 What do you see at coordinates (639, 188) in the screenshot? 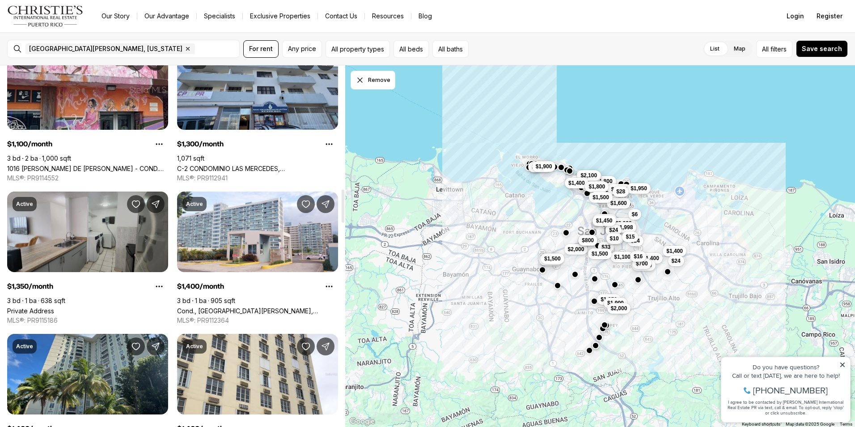
I see `button: $1,950` at bounding box center [639, 188].